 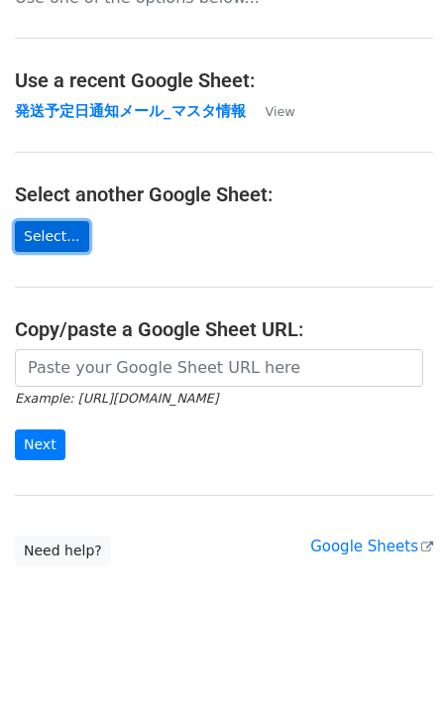 What do you see at coordinates (224, 80) in the screenshot?
I see `h4: Use a recent Google Sheet:` at bounding box center [224, 80].